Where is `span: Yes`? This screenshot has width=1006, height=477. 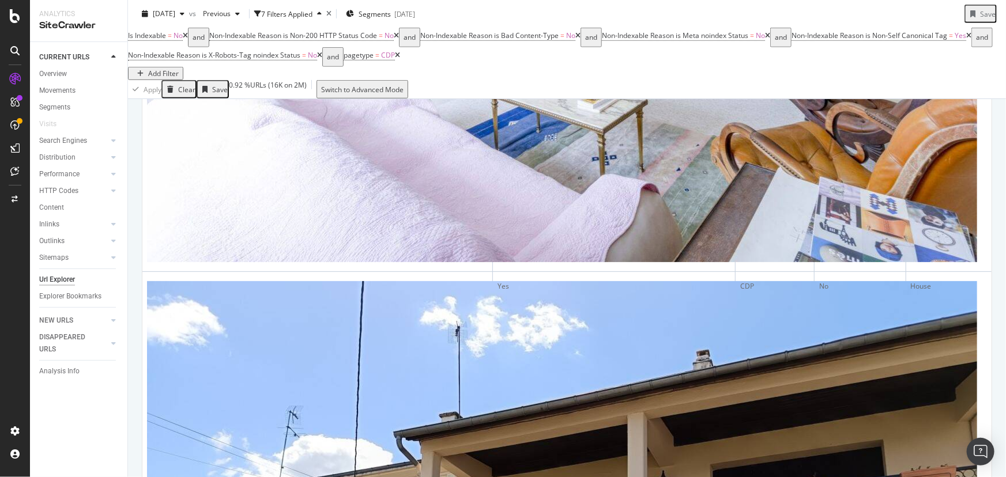
span: Yes is located at coordinates (960, 35).